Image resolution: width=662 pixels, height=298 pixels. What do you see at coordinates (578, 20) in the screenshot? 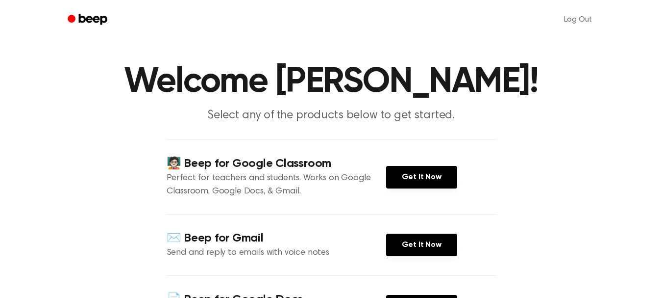
I see `a: Log Out` at bounding box center [578, 20].